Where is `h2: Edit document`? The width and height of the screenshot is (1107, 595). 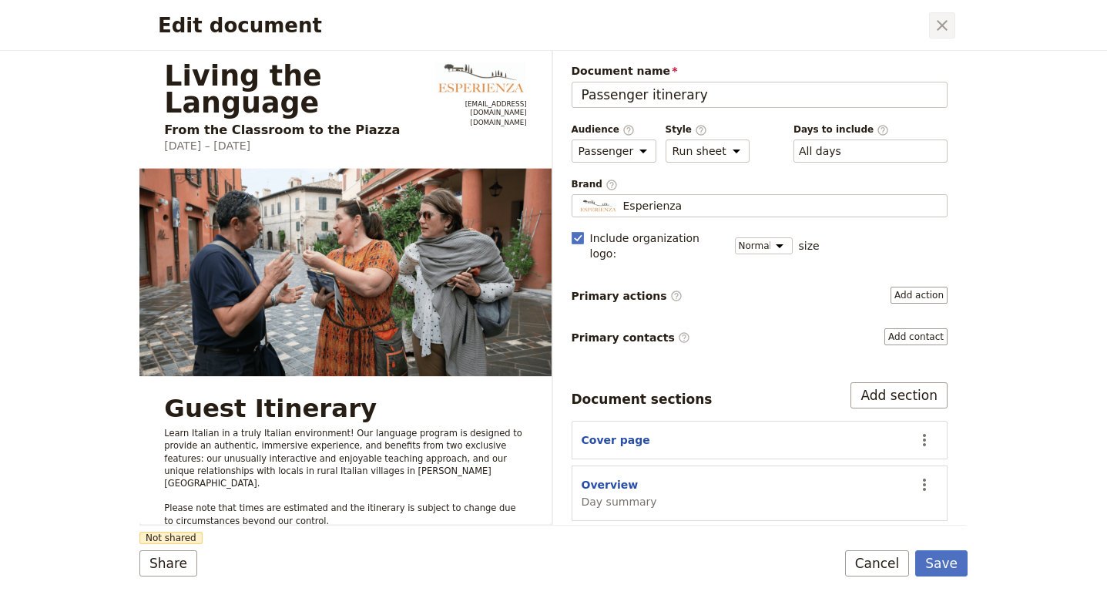 h2: Edit document is located at coordinates (542, 25).